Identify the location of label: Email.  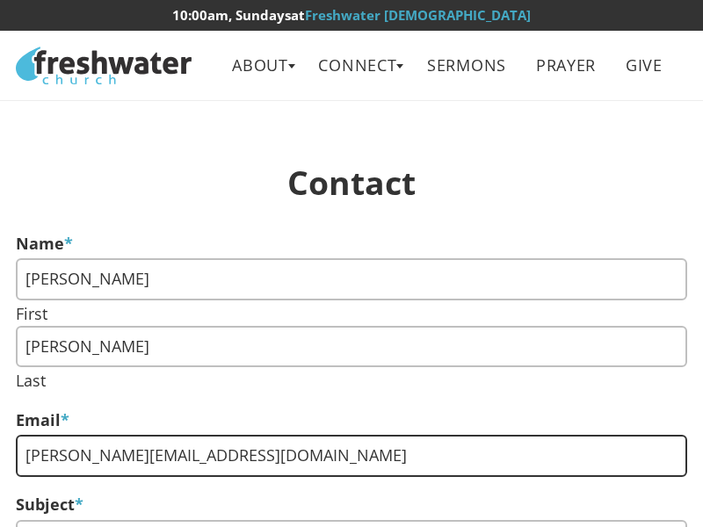
(42, 420).